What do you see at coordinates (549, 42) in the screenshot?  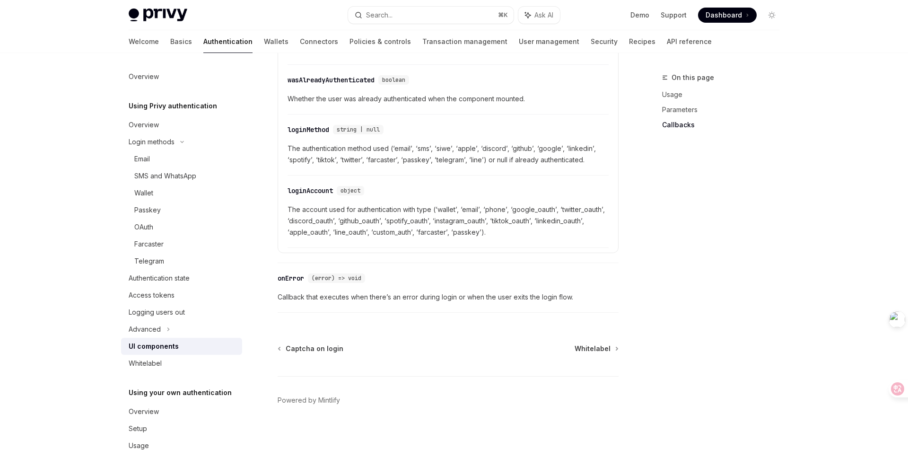 I see `a: User management` at bounding box center [549, 42].